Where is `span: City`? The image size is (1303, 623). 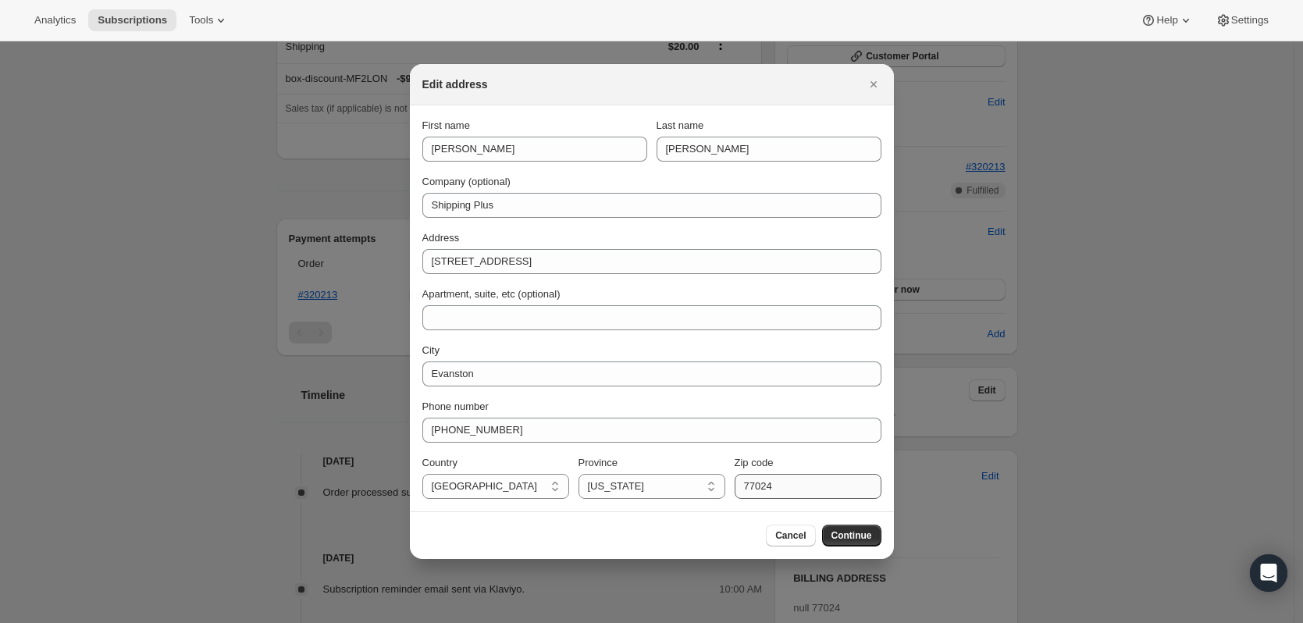 span: City is located at coordinates (431, 350).